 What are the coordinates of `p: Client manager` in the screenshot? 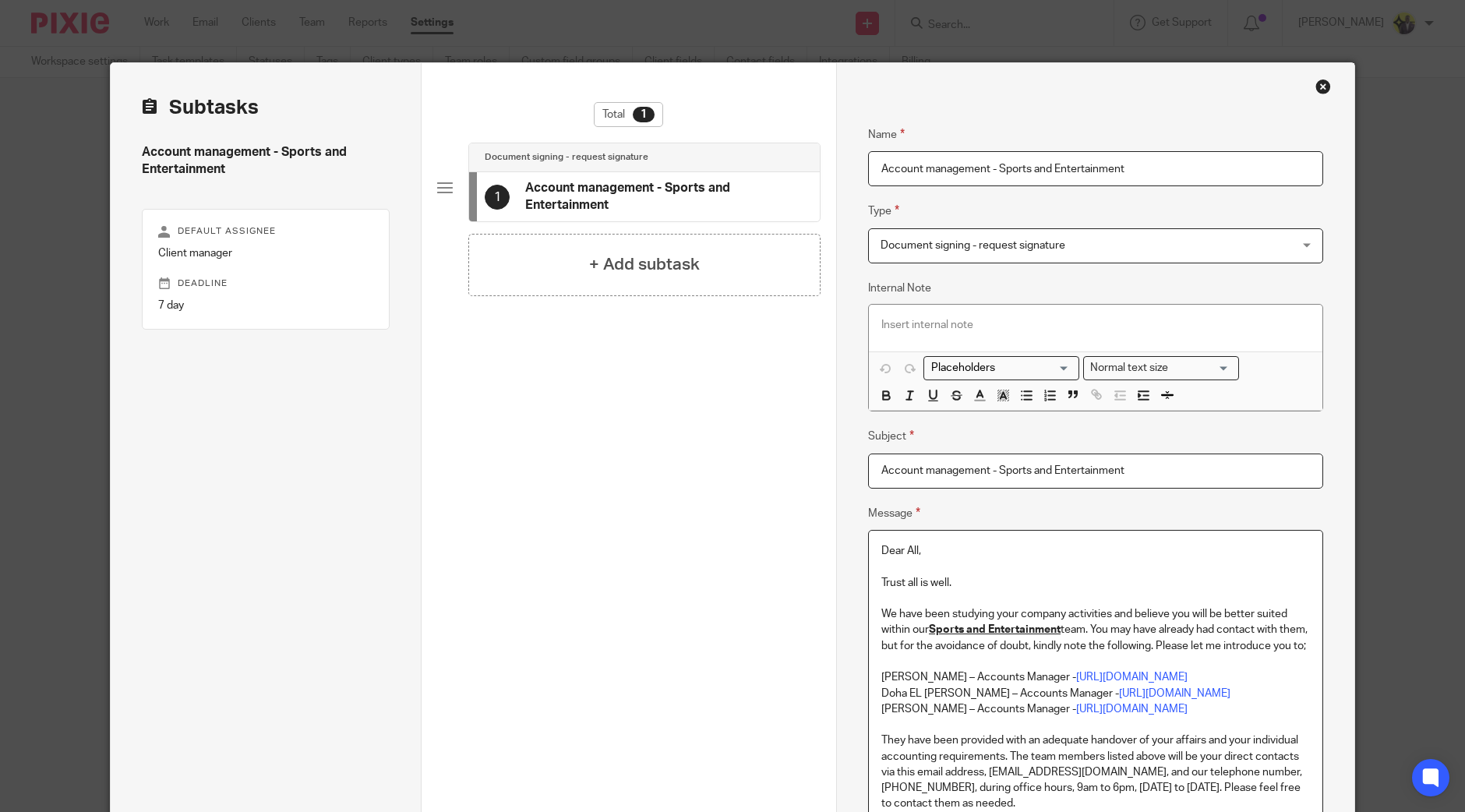 It's located at (265, 254).